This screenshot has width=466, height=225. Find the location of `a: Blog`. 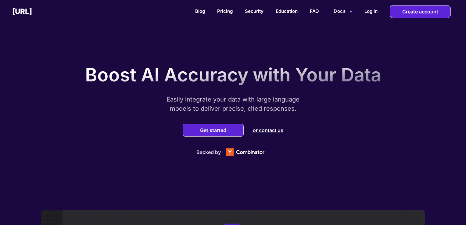

a: Blog is located at coordinates (200, 11).